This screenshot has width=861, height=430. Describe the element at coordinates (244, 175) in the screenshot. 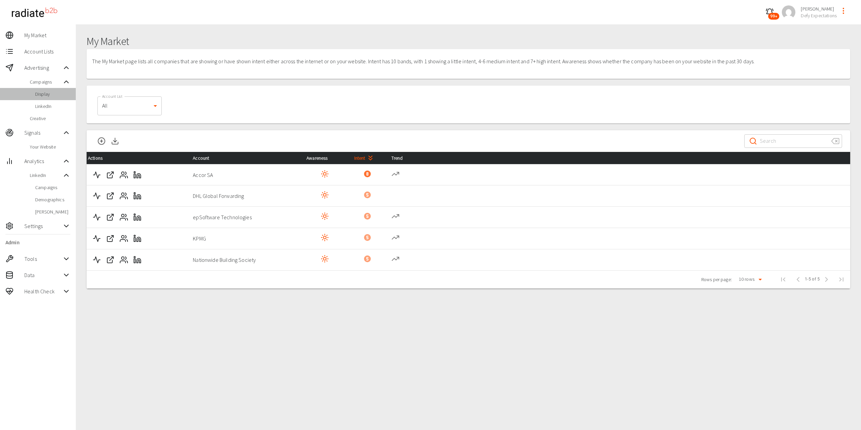

I see `p: Accor SA` at that location.